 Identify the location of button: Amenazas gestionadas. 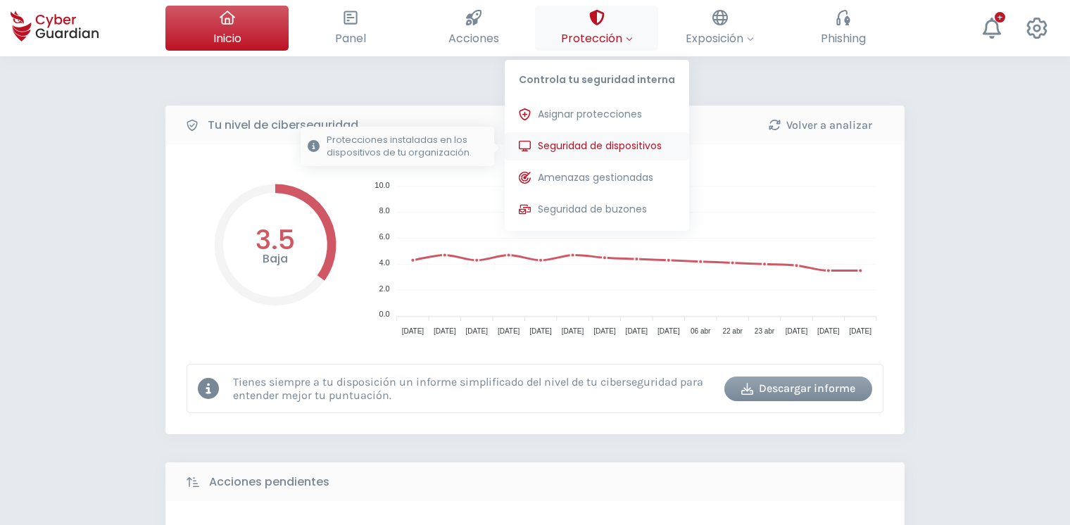
(597, 178).